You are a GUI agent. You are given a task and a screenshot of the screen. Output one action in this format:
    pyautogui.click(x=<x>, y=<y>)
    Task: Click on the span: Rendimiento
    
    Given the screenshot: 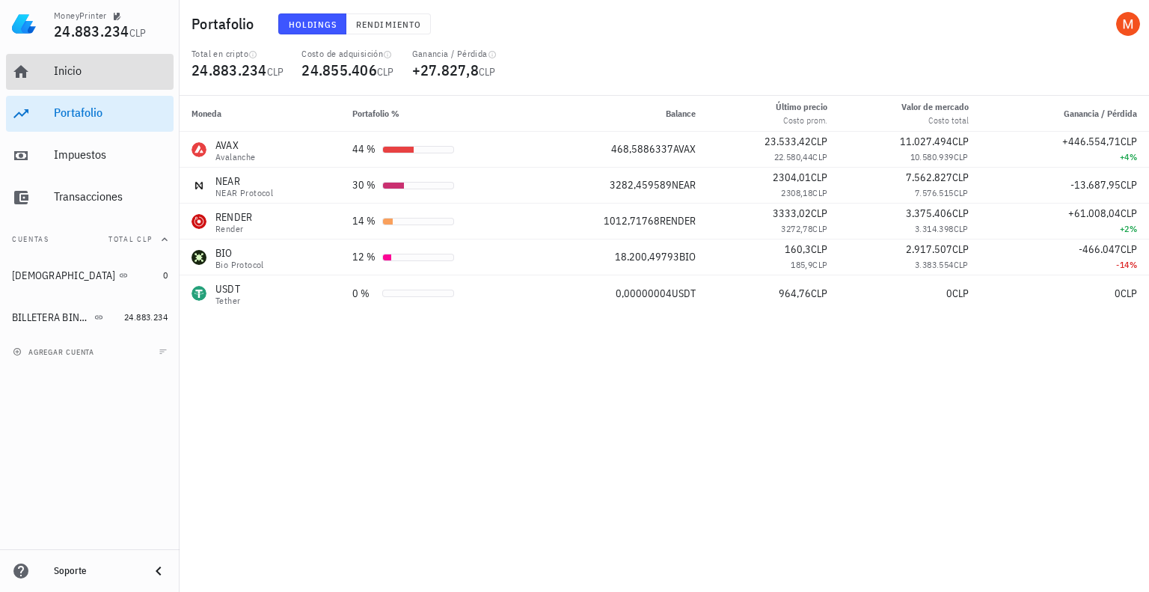 What is the action you would take?
    pyautogui.click(x=388, y=24)
    